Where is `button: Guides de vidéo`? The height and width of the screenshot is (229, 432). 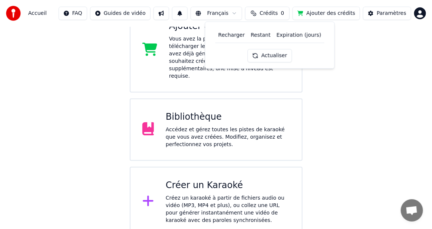
button: Guides de vidéo is located at coordinates (120, 13).